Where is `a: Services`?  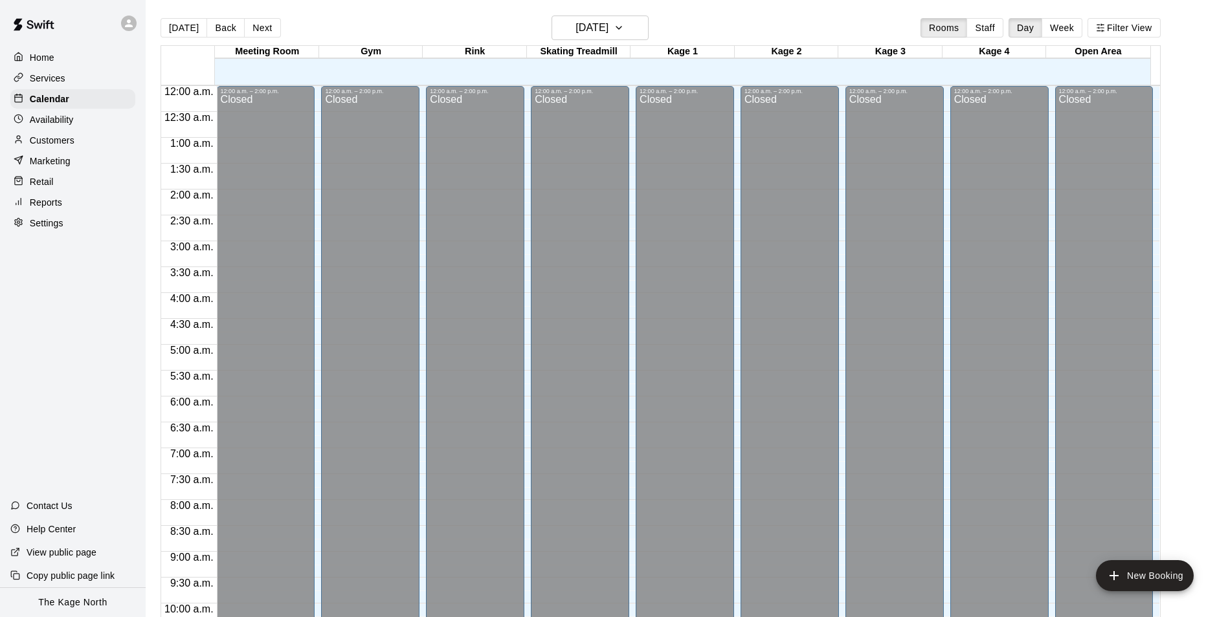
a: Services is located at coordinates (72, 78).